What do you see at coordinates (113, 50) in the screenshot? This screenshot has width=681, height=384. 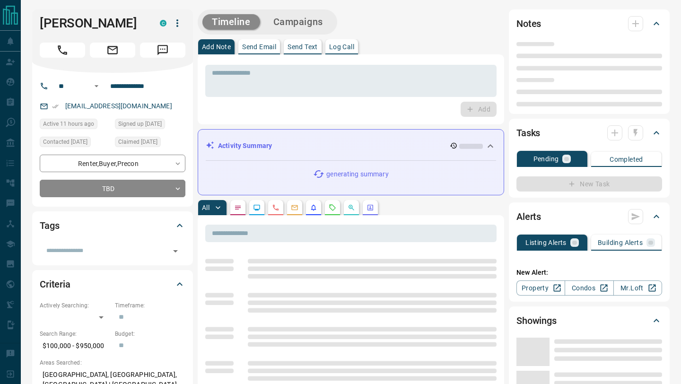 I see `span: Email` at bounding box center [113, 50].